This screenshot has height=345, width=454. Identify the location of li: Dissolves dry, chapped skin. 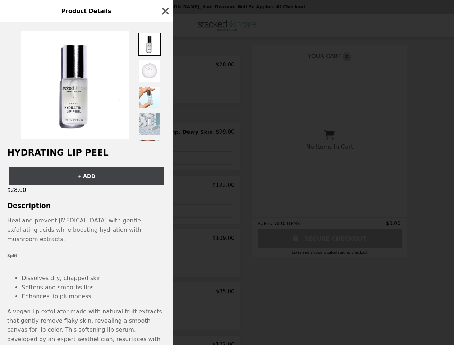
(94, 278).